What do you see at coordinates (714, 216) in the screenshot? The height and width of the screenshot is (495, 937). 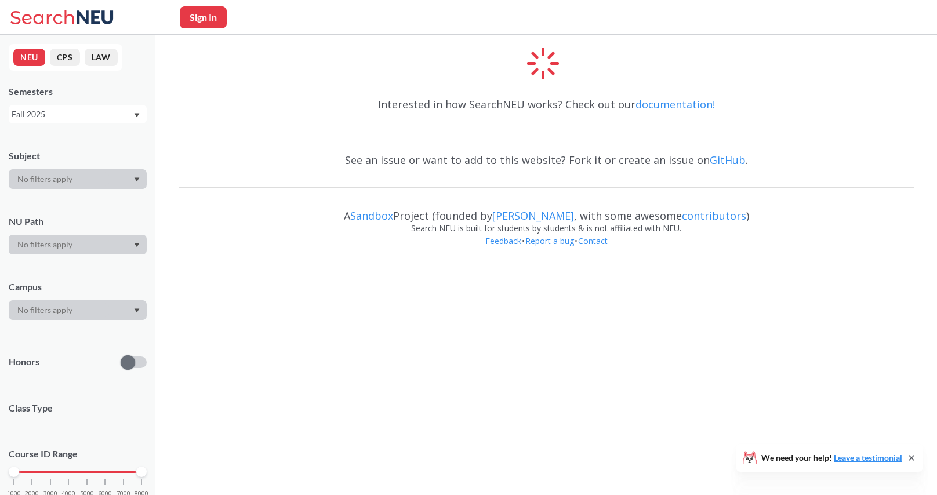 I see `a: contributors` at bounding box center [714, 216].